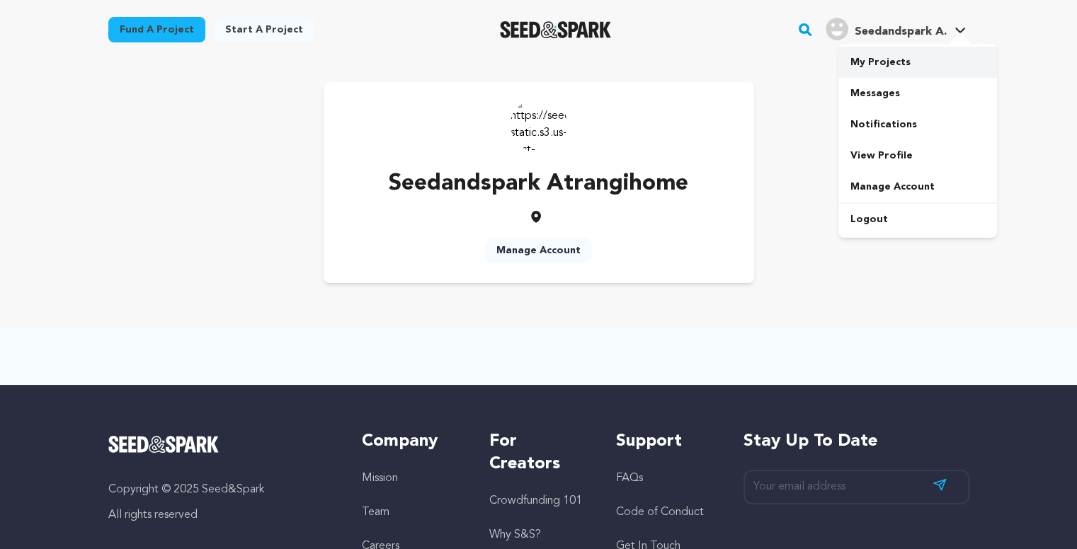  Describe the element at coordinates (917, 219) in the screenshot. I see `a: Logout` at that location.